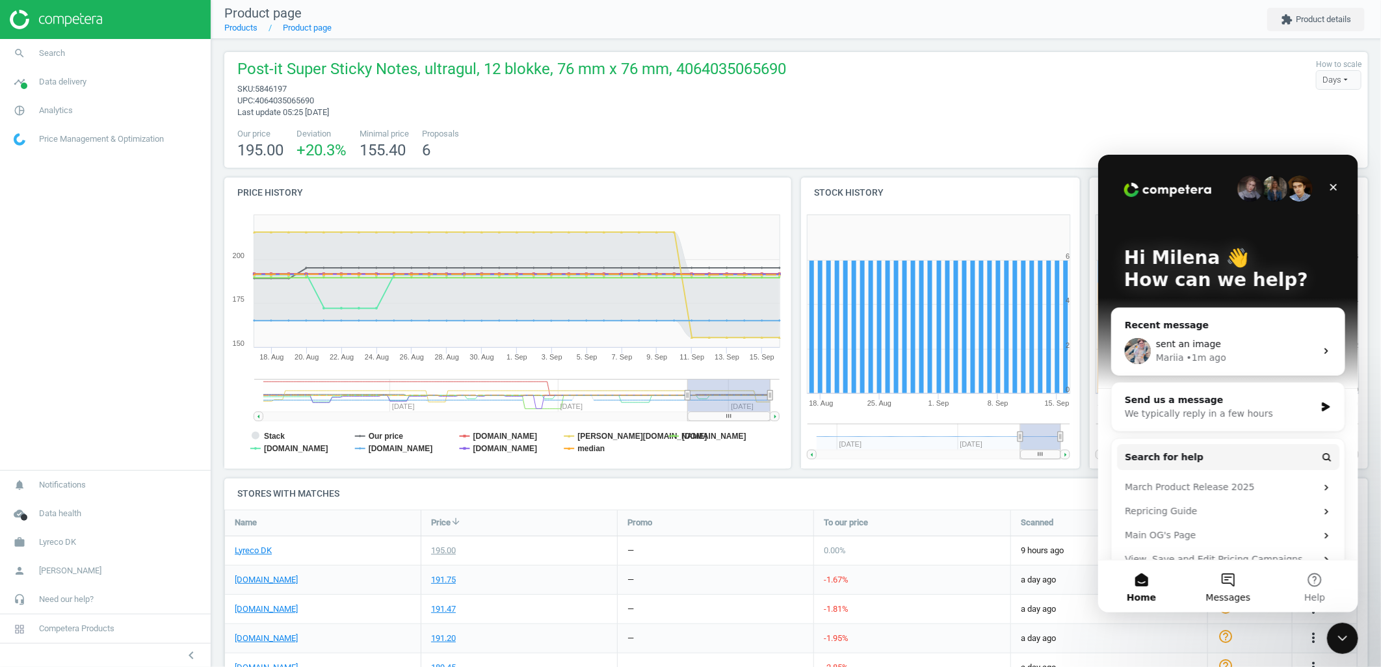 This screenshot has width=1381, height=667. I want to click on tspan: median, so click(591, 449).